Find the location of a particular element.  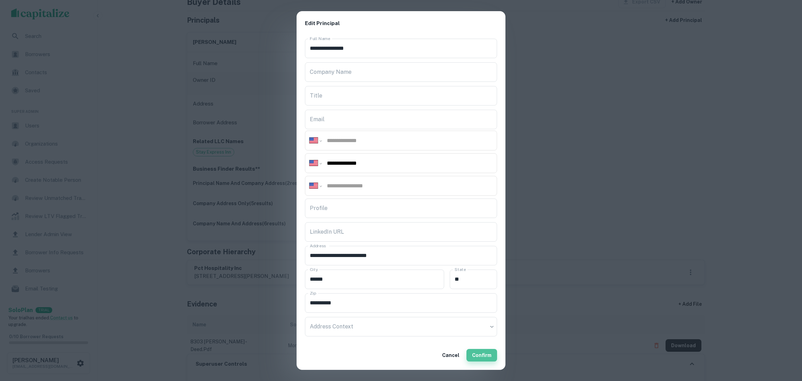

div: Chat Widget is located at coordinates (785, 342).